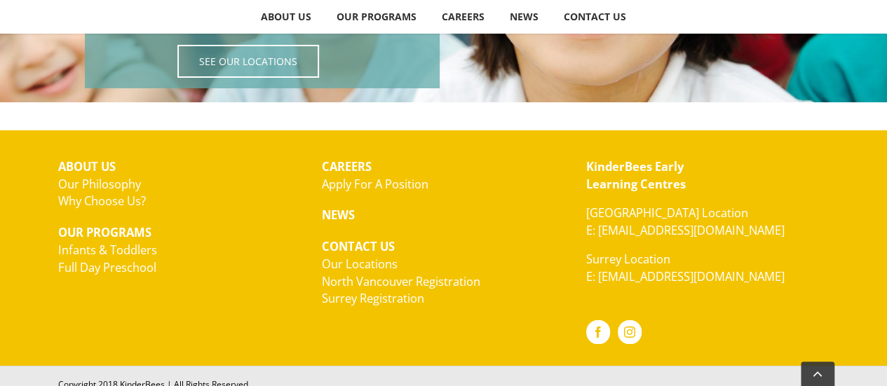 The width and height of the screenshot is (887, 386). What do you see at coordinates (463, 17) in the screenshot?
I see `a: CAREERS` at bounding box center [463, 17].